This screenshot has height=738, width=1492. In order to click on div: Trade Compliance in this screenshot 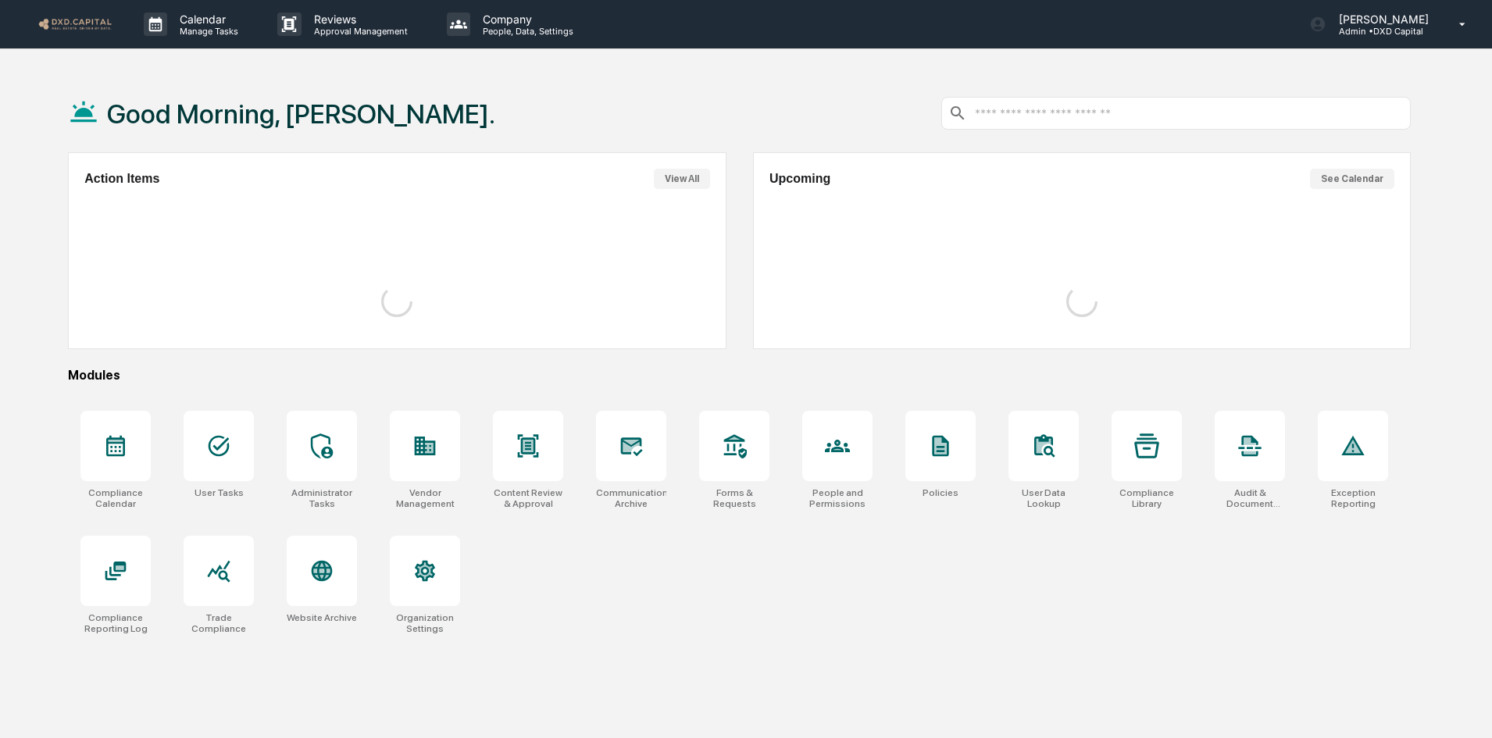, I will do `click(219, 623)`.